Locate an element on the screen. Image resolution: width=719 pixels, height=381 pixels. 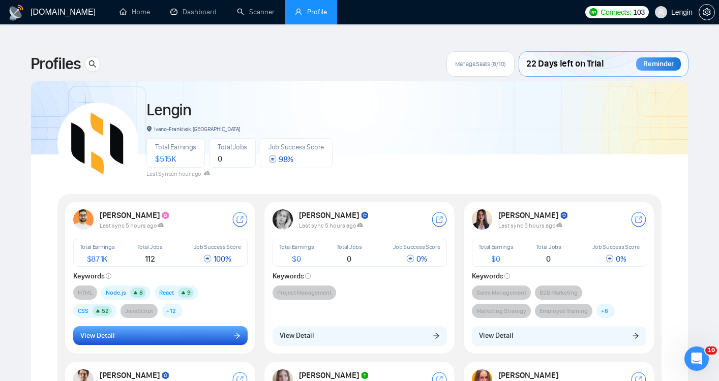
span: Last Sync an hour ago is located at coordinates (178, 174).